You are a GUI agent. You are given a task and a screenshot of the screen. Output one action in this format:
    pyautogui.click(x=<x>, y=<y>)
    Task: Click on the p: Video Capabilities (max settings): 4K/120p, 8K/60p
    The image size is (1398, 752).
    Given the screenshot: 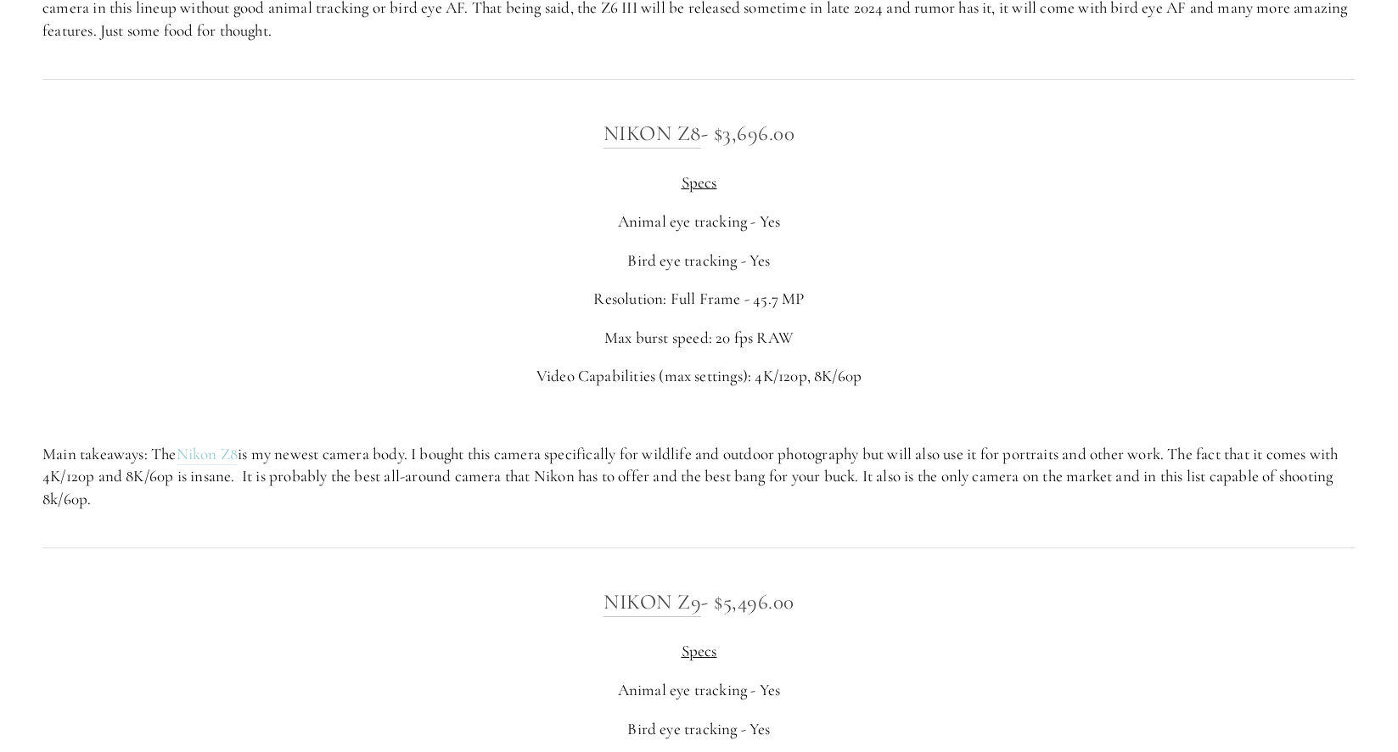 What is the action you would take?
    pyautogui.click(x=698, y=376)
    